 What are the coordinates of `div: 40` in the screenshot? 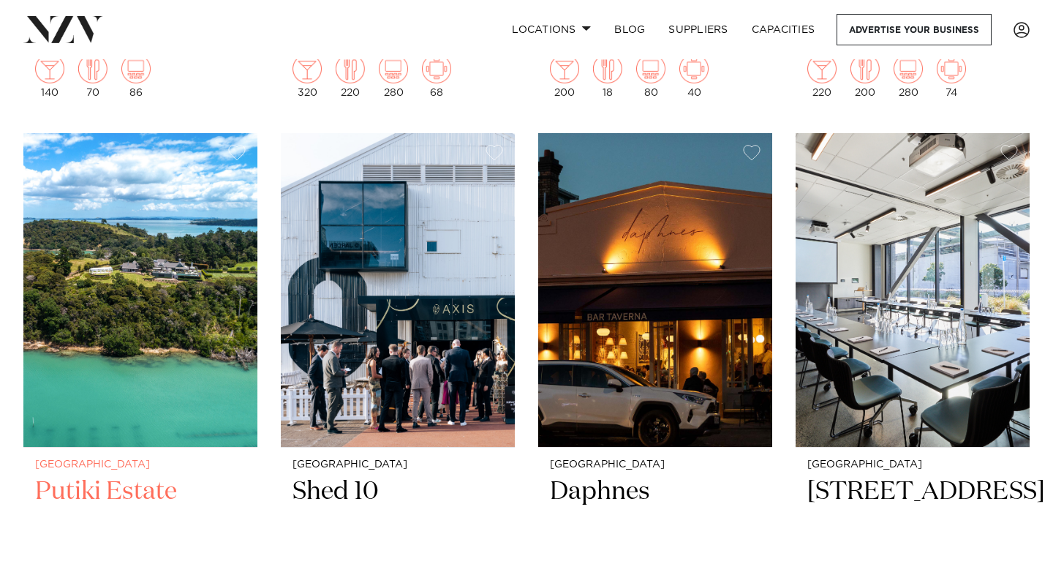 It's located at (694, 76).